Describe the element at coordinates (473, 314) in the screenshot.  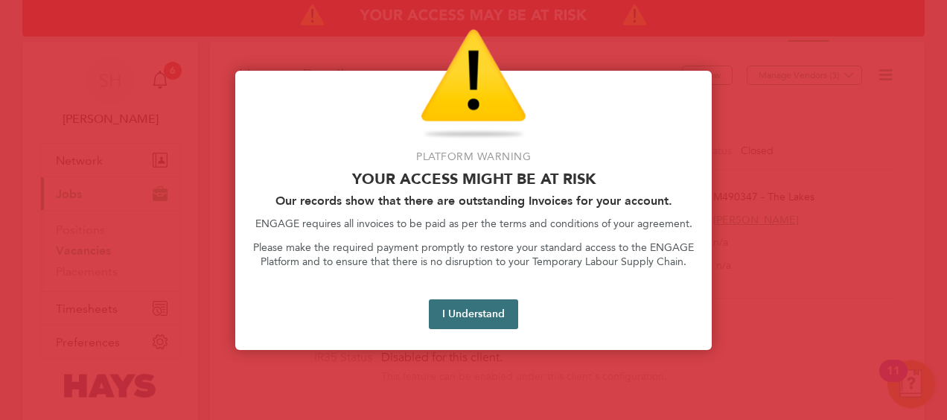
I see `button: I Understand` at that location.